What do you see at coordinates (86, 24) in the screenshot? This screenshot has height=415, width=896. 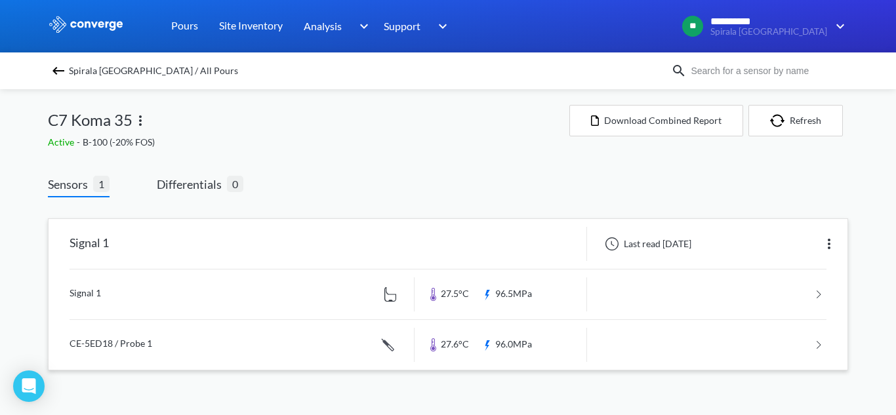 I see `img: logo_ewhite.svg` at bounding box center [86, 24].